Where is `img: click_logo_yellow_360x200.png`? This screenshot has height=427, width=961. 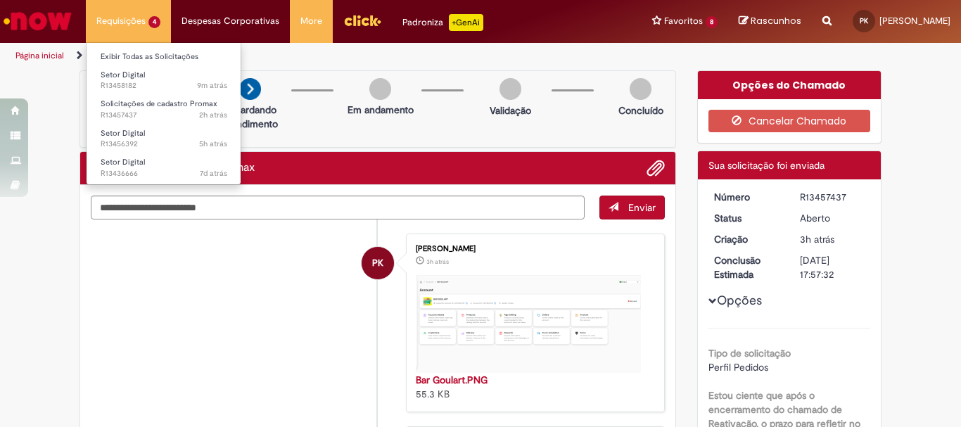
img: click_logo_yellow_360x200.png is located at coordinates (362, 20).